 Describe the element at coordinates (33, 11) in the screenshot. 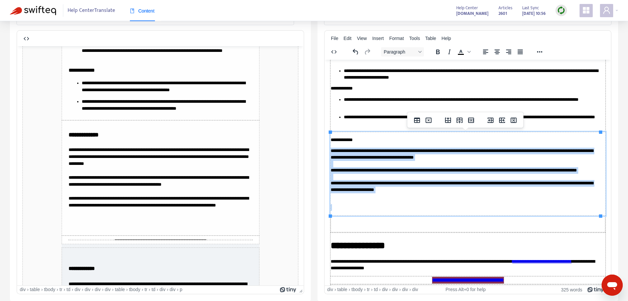

I see `img: Swifteq` at that location.